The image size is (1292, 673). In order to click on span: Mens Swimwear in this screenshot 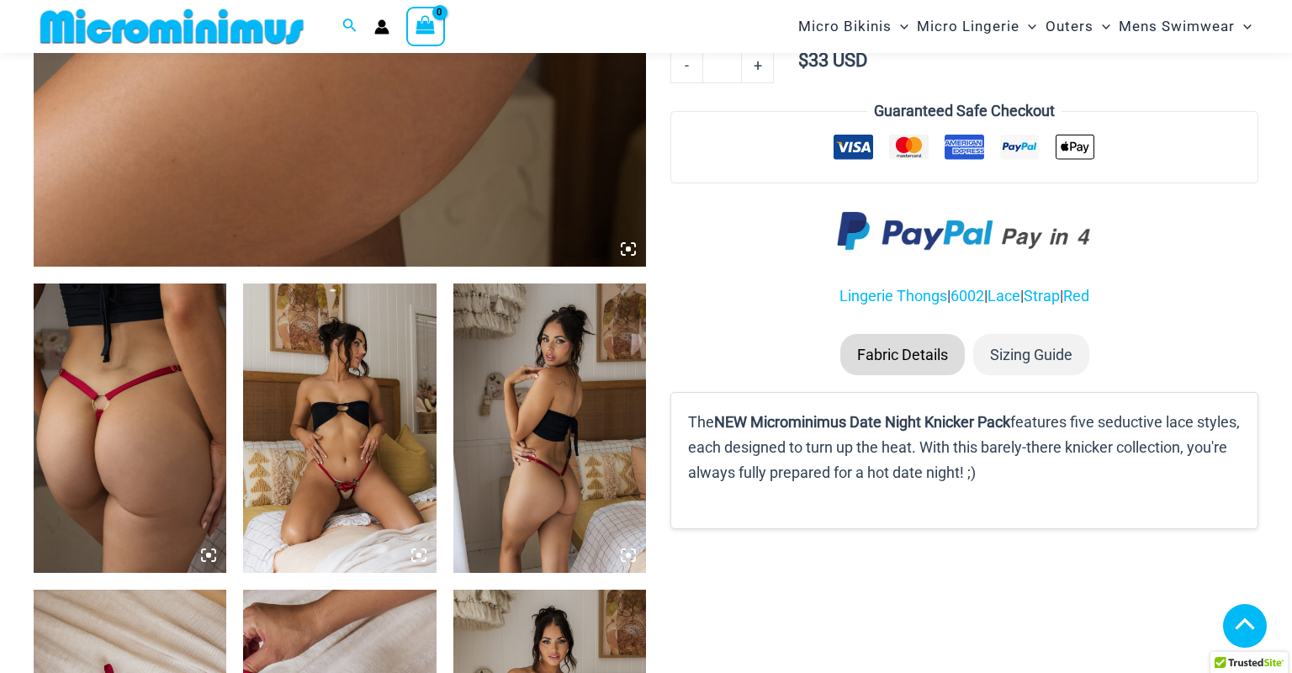, I will do `click(1176, 26)`.